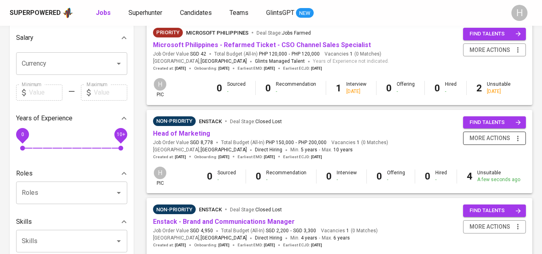  What do you see at coordinates (359, 142) in the screenshot?
I see `span: Vacancies ( 0 Matches )` at bounding box center [359, 142].